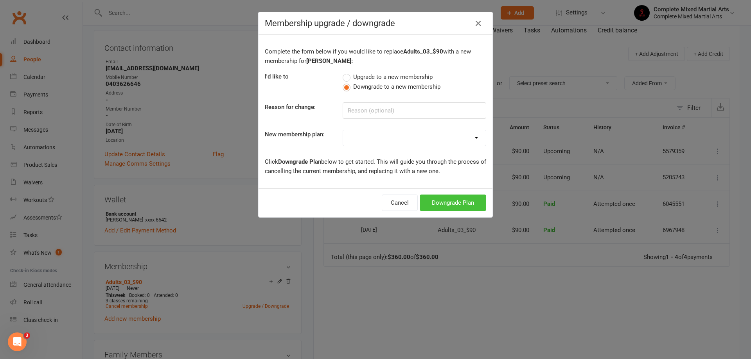  I want to click on span: Downgrade to a new membership, so click(396, 86).